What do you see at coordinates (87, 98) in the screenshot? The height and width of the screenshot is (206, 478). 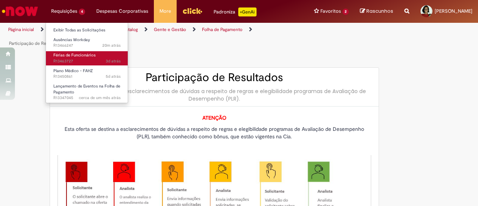 I see `span: R13347045` at bounding box center [87, 98].